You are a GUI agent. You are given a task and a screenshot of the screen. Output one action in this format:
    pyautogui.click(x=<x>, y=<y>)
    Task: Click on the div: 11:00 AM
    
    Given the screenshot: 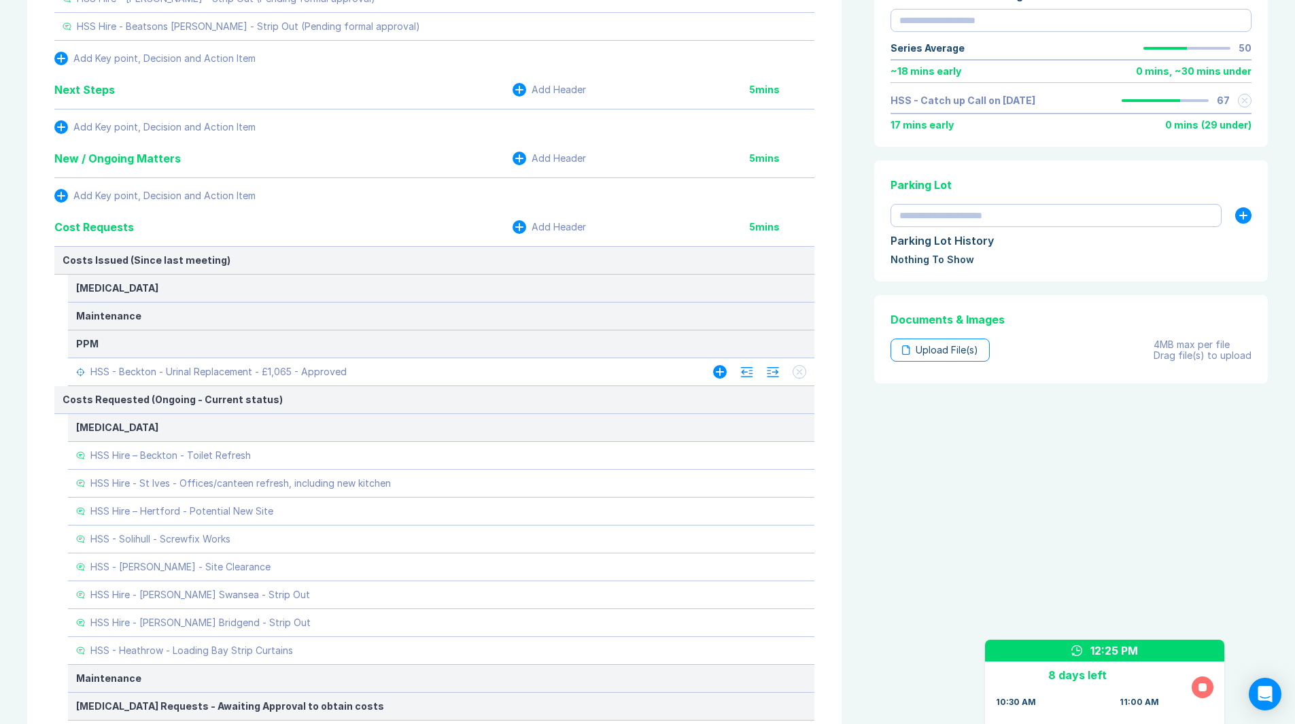 What is the action you would take?
    pyautogui.click(x=1139, y=702)
    